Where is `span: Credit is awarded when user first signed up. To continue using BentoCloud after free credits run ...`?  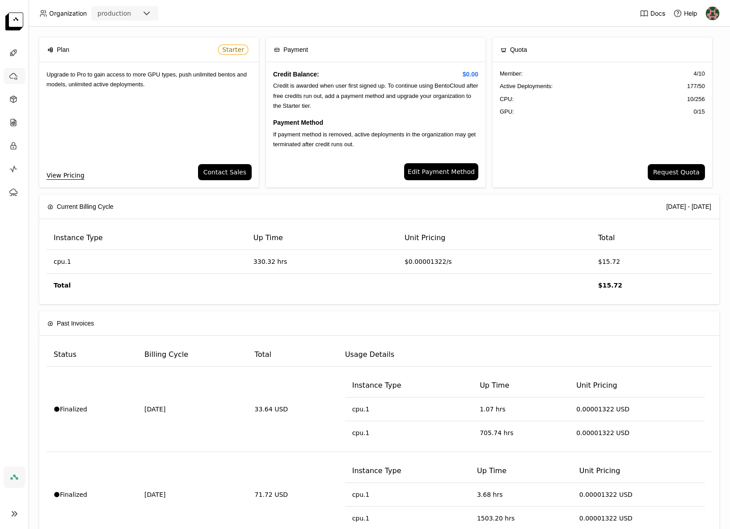
span: Credit is awarded when user first signed up. To continue using BentoCloud after free credits run ... is located at coordinates (375, 96).